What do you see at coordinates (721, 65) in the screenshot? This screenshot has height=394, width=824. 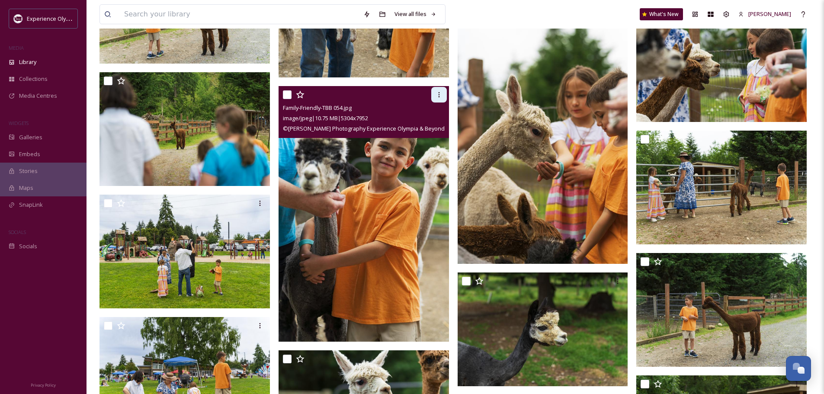 I see `img: Family-Friendly-TBB 035.jpg` at bounding box center [721, 65].